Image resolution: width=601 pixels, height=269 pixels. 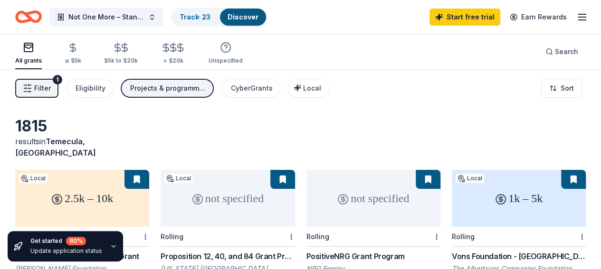 I want to click on div: Eligibility, so click(x=90, y=88).